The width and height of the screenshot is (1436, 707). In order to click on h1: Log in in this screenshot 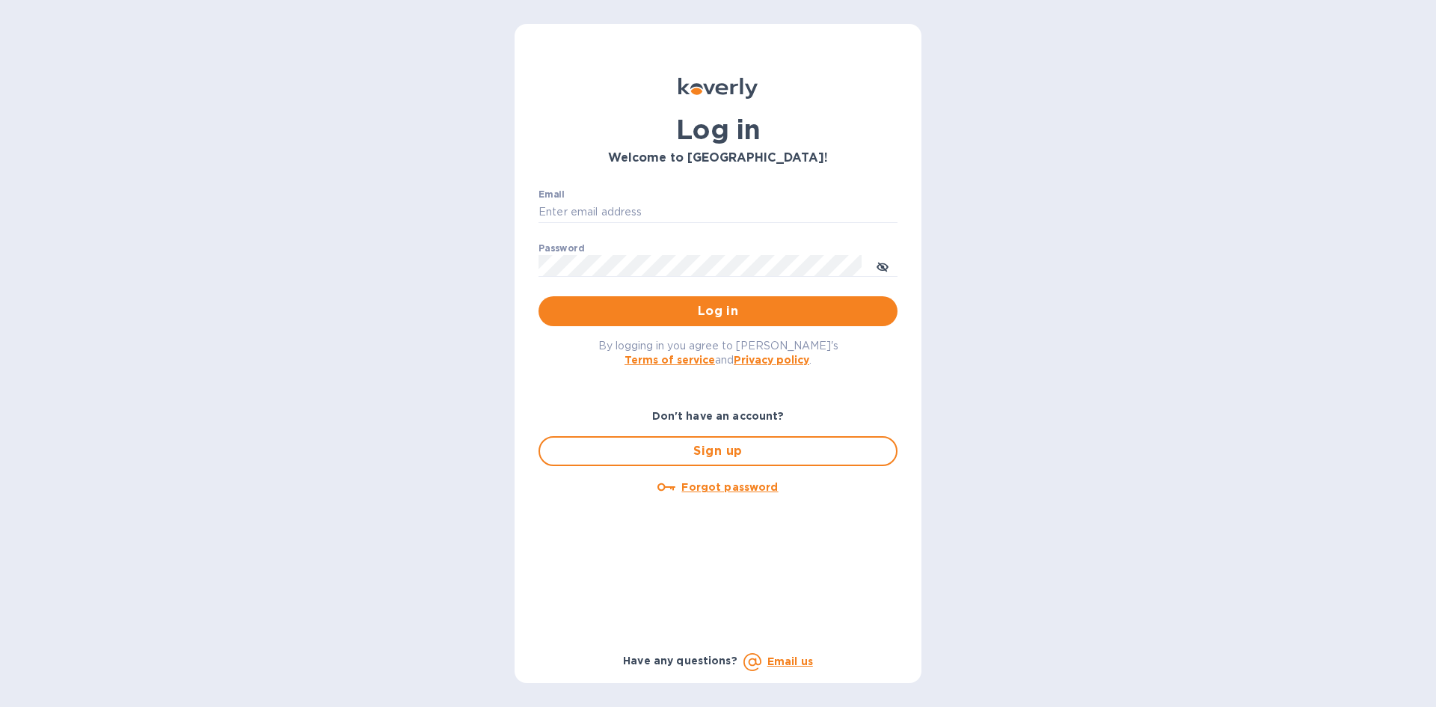, I will do `click(718, 129)`.